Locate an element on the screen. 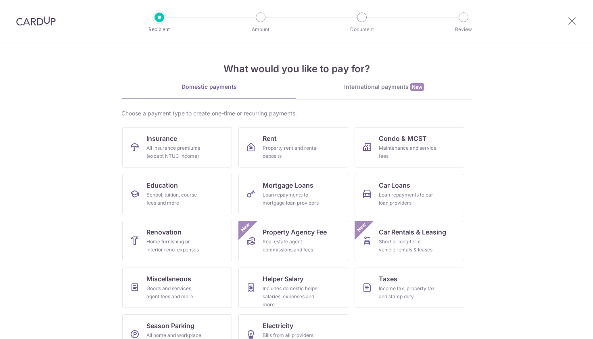 The height and width of the screenshot is (339, 593). div: Short or long‑term vehicle rentals & leases is located at coordinates (408, 246).